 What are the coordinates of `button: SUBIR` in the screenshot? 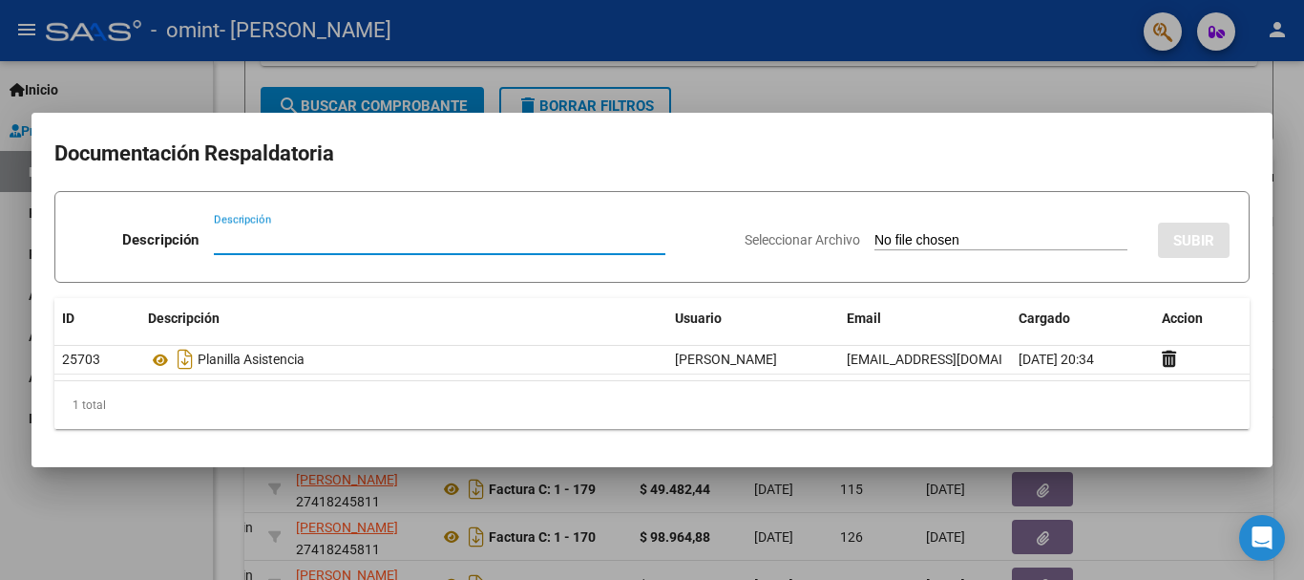 It's located at (1194, 240).